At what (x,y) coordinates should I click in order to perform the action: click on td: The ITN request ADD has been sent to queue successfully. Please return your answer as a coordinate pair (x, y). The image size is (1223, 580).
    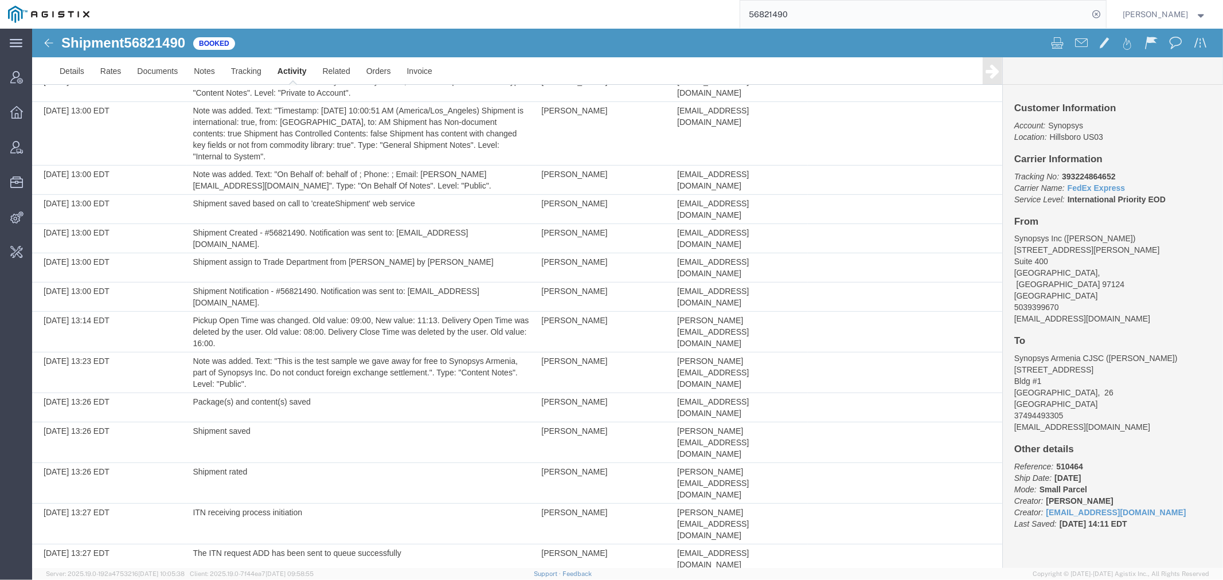
    Looking at the image, I should click on (329, 531).